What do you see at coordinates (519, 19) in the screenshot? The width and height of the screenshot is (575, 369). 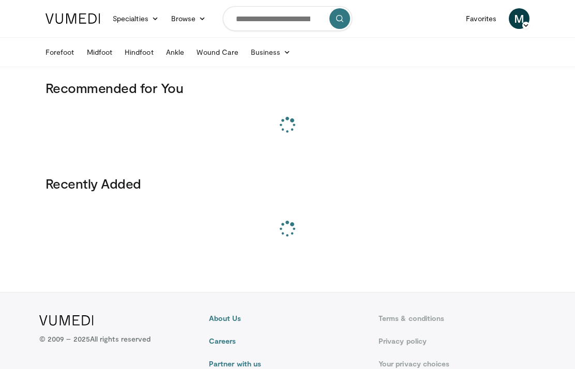 I see `a: M` at bounding box center [519, 19].